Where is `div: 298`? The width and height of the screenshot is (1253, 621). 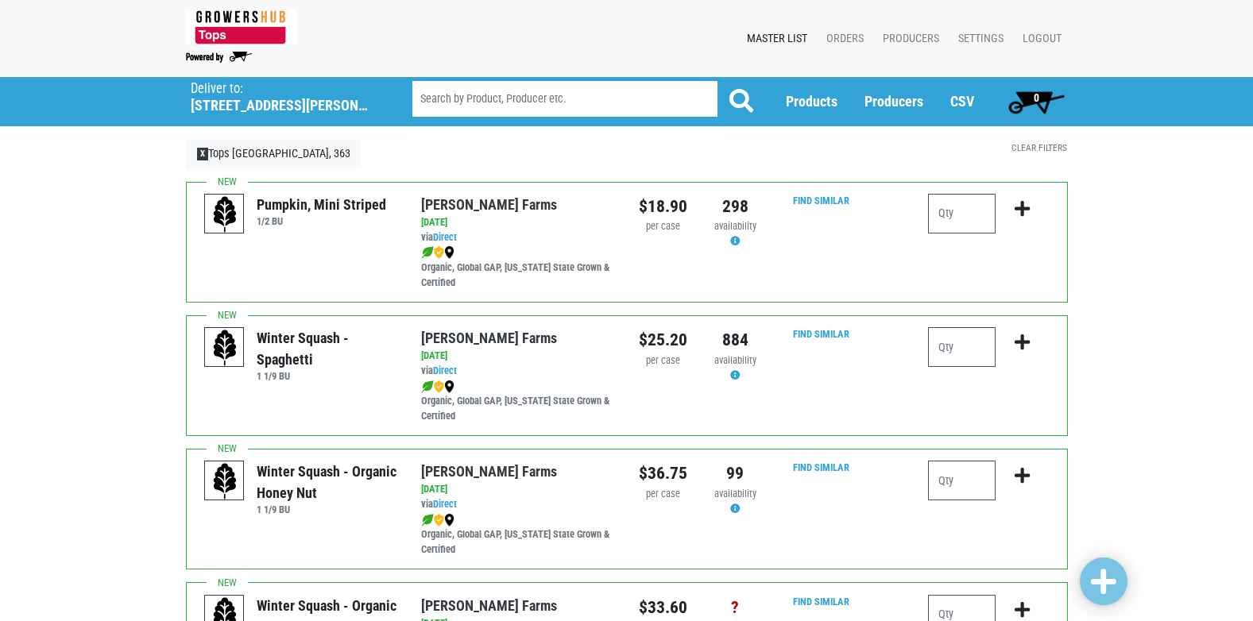 div: 298 is located at coordinates (735, 207).